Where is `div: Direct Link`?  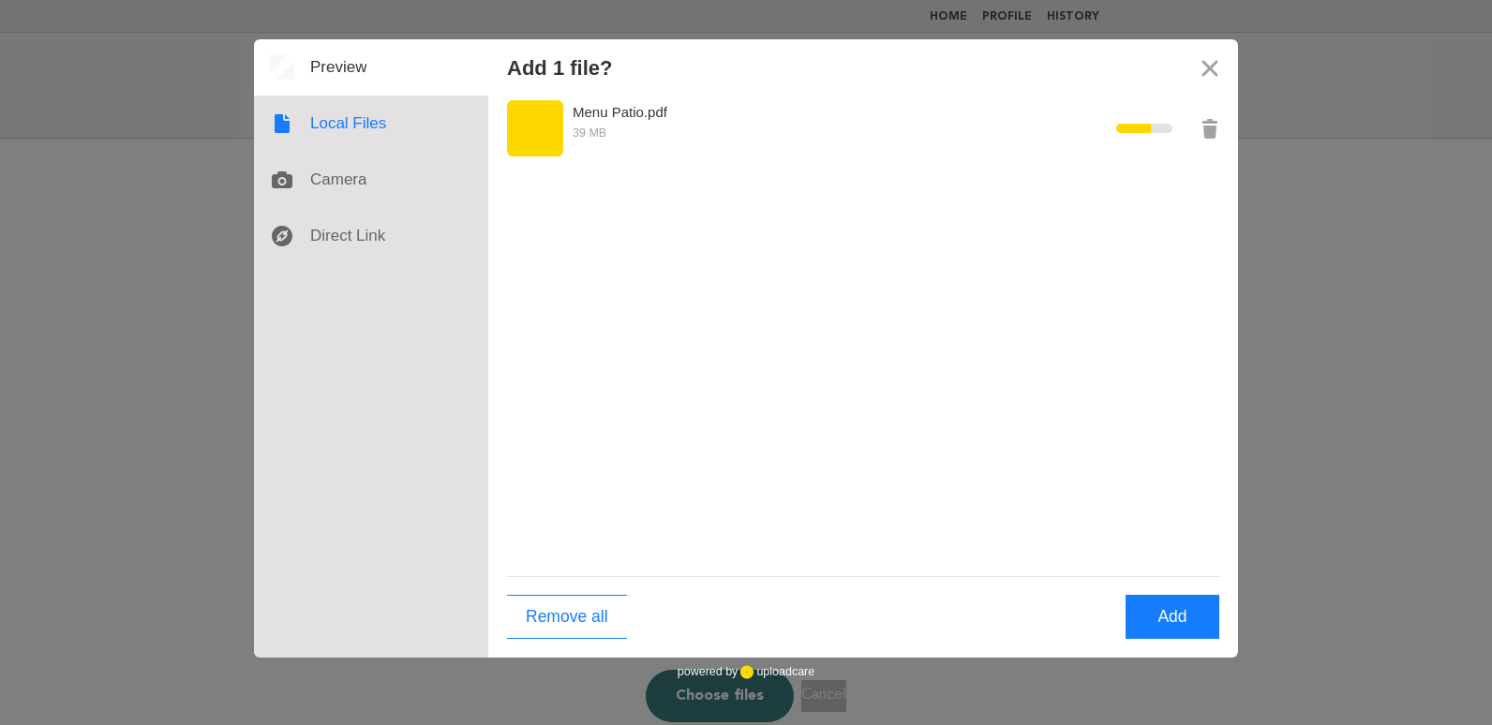 div: Direct Link is located at coordinates (371, 236).